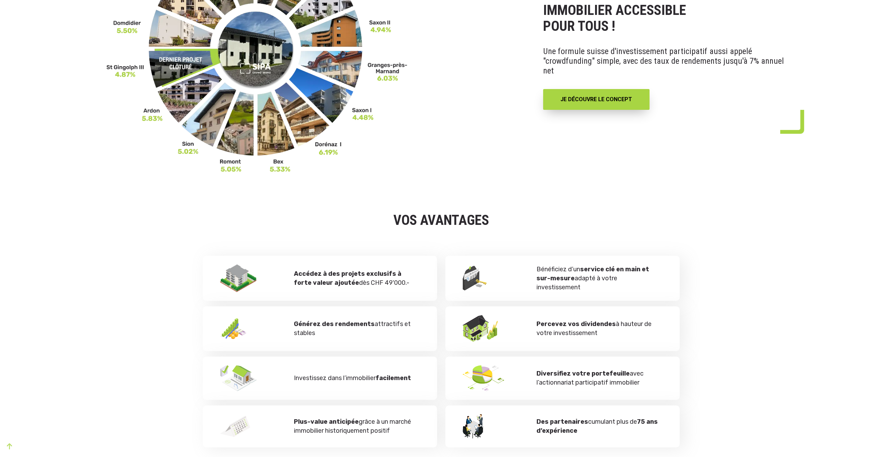  Describe the element at coordinates (334, 324) in the screenshot. I see `strong: Générez des rendements` at that location.